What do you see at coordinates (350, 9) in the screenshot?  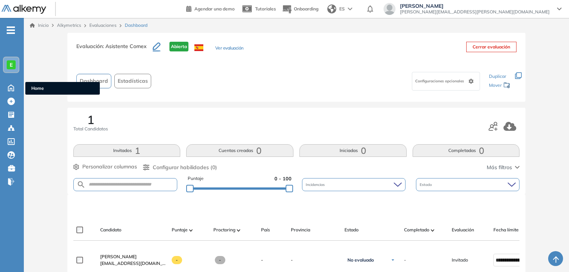 I see `img: arrow` at bounding box center [350, 9].